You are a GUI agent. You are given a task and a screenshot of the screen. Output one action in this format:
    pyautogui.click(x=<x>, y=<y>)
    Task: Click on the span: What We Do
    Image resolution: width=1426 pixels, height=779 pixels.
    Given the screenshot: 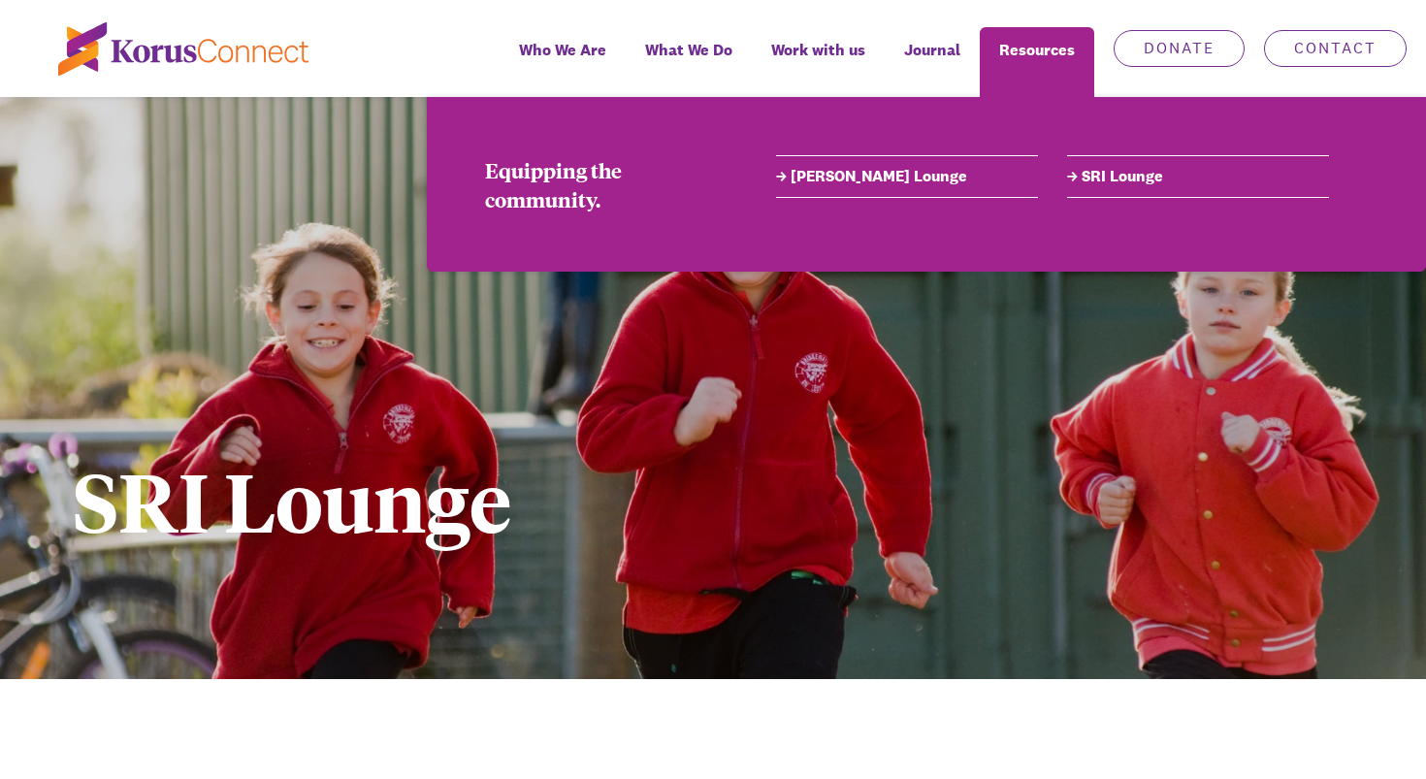 What is the action you would take?
    pyautogui.click(x=689, y=49)
    